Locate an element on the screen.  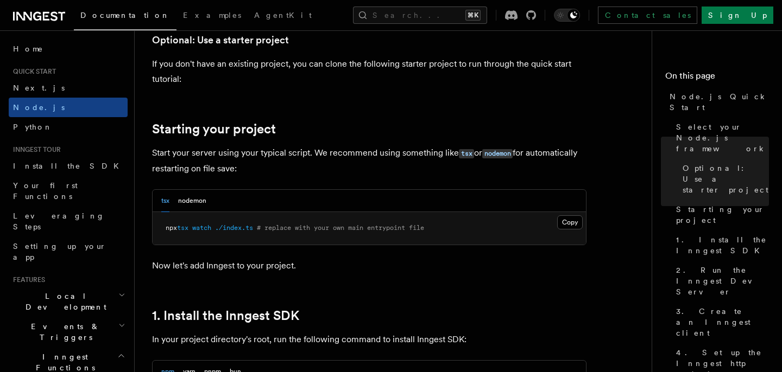
a: Install the SDK is located at coordinates (68, 166).